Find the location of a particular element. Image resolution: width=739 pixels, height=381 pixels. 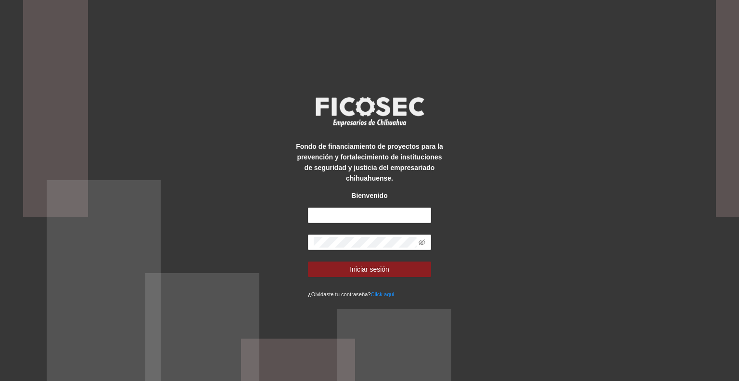

button: Iniciar sesión is located at coordinates (370, 269).